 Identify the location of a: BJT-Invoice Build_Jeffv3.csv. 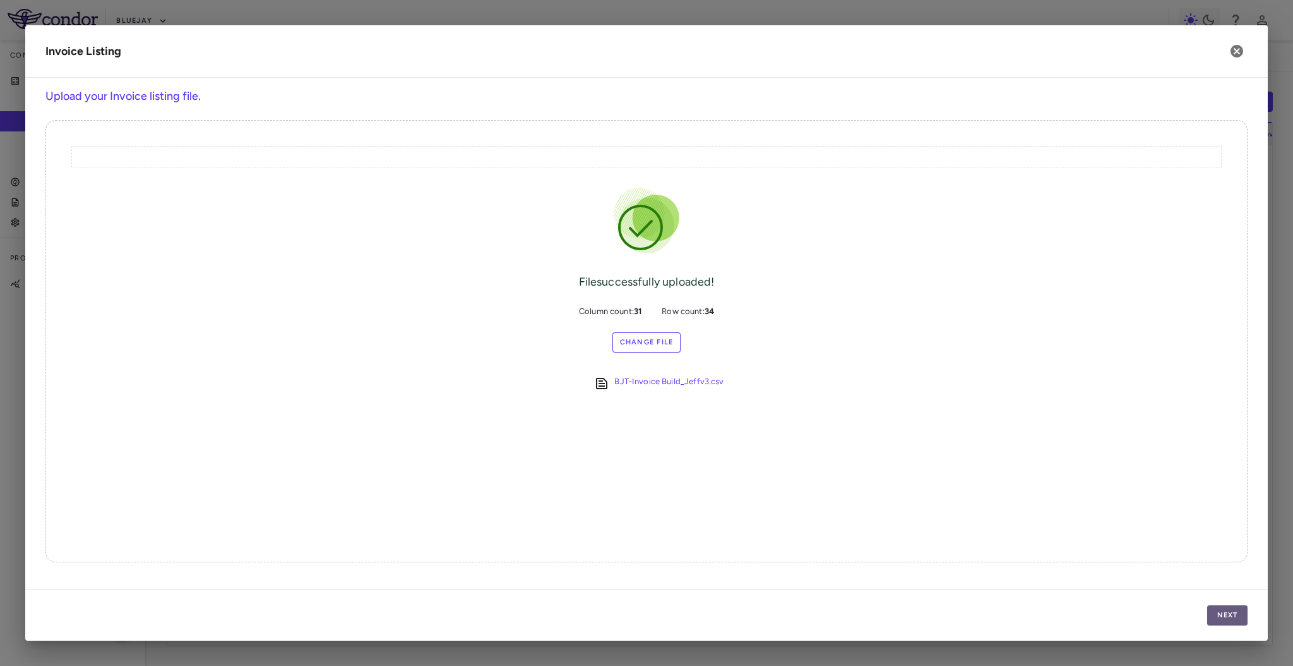
(669, 383).